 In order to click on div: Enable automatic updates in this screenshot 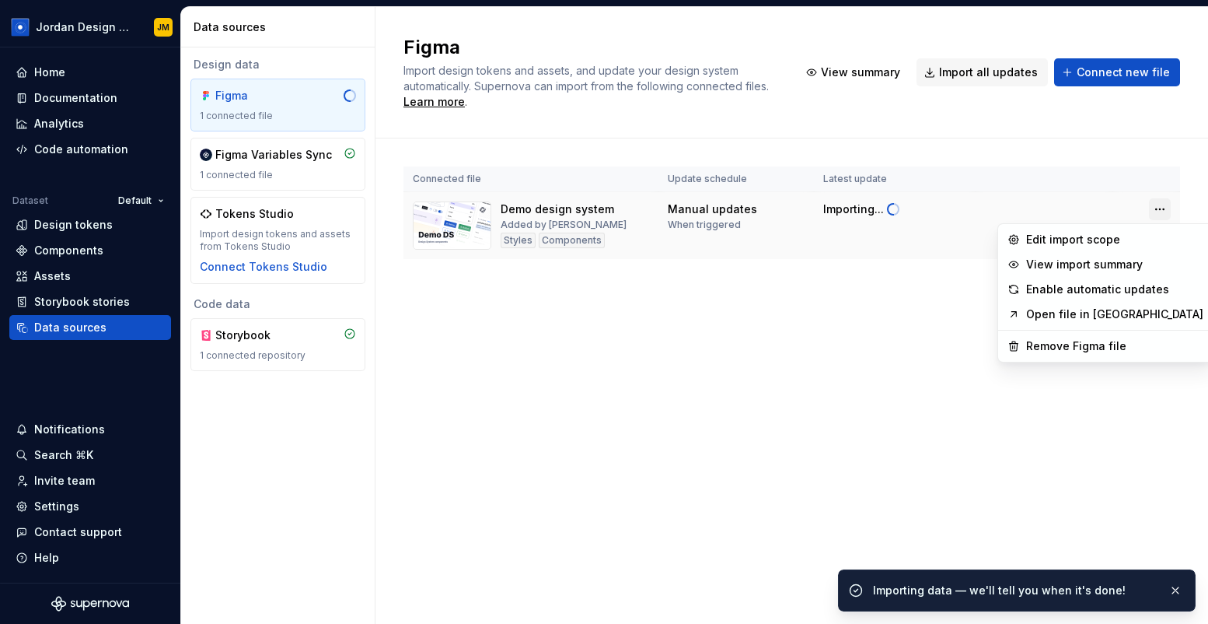, I will do `click(1115, 289)`.